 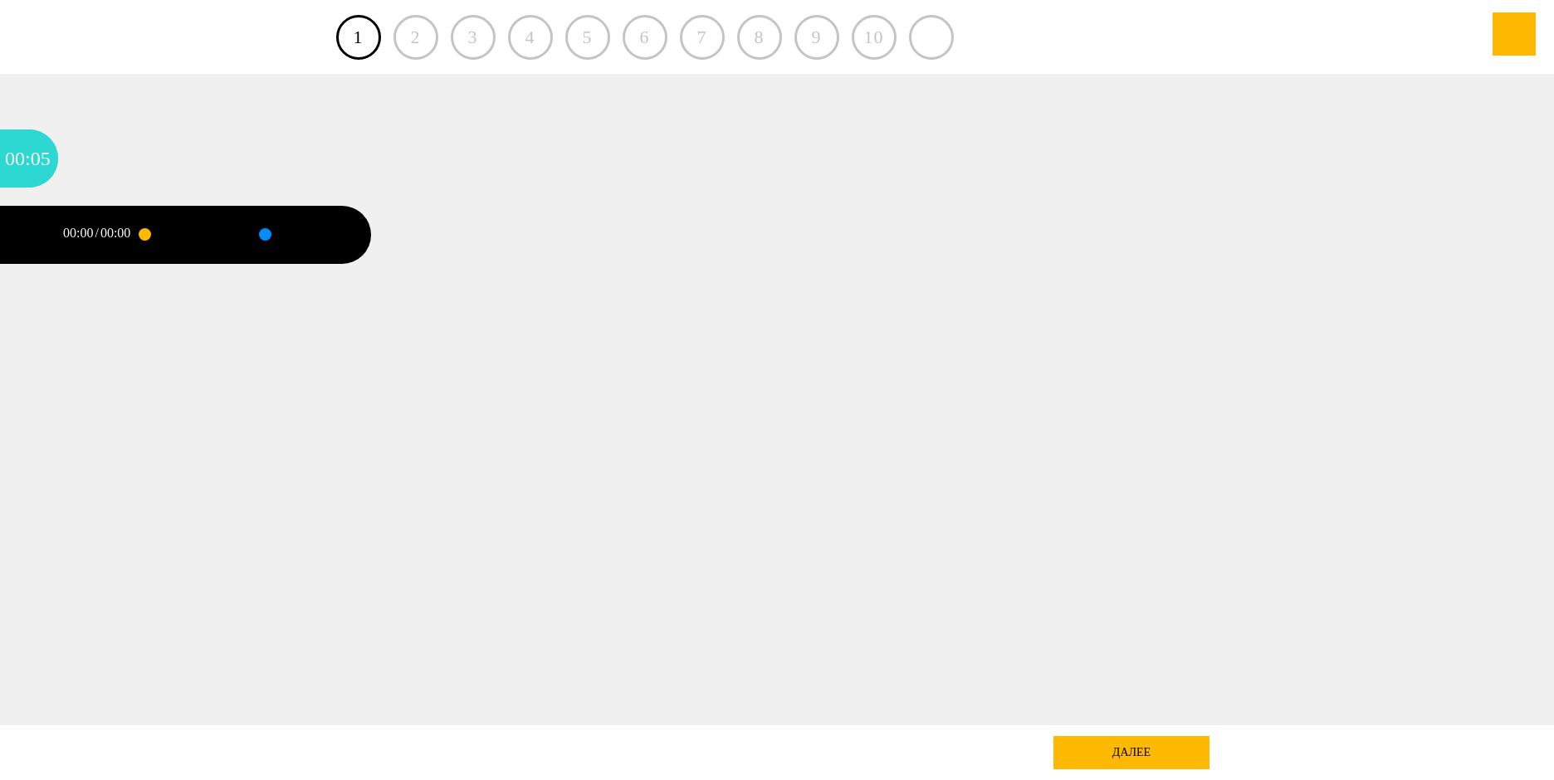 I want to click on div: 4, so click(x=531, y=37).